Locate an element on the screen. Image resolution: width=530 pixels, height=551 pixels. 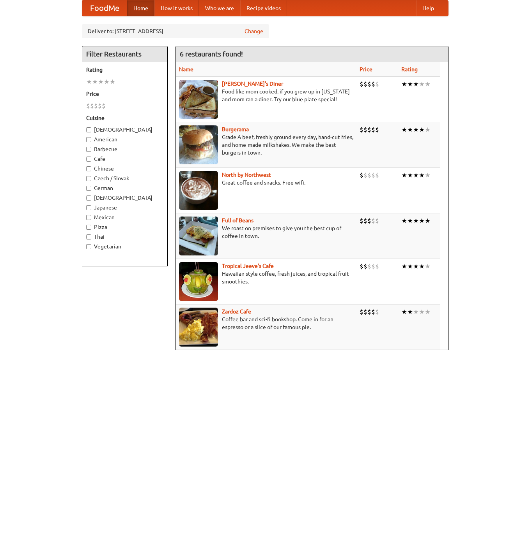
label: Barbecue is located at coordinates (125, 149).